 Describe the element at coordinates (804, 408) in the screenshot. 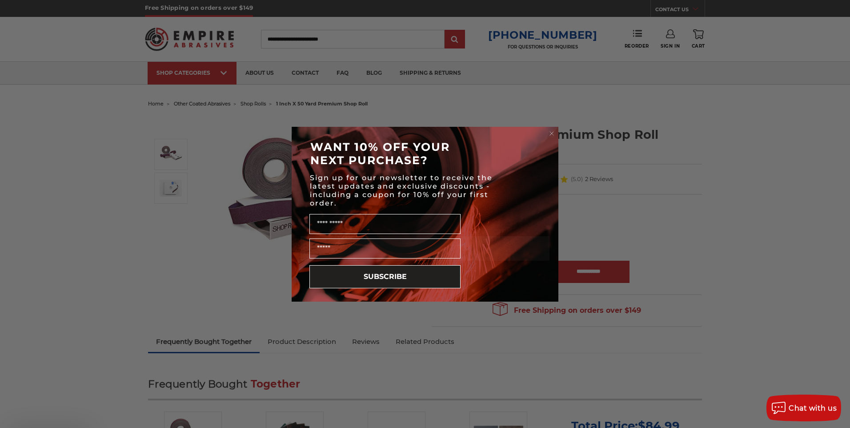

I see `button: Chat with us` at that location.